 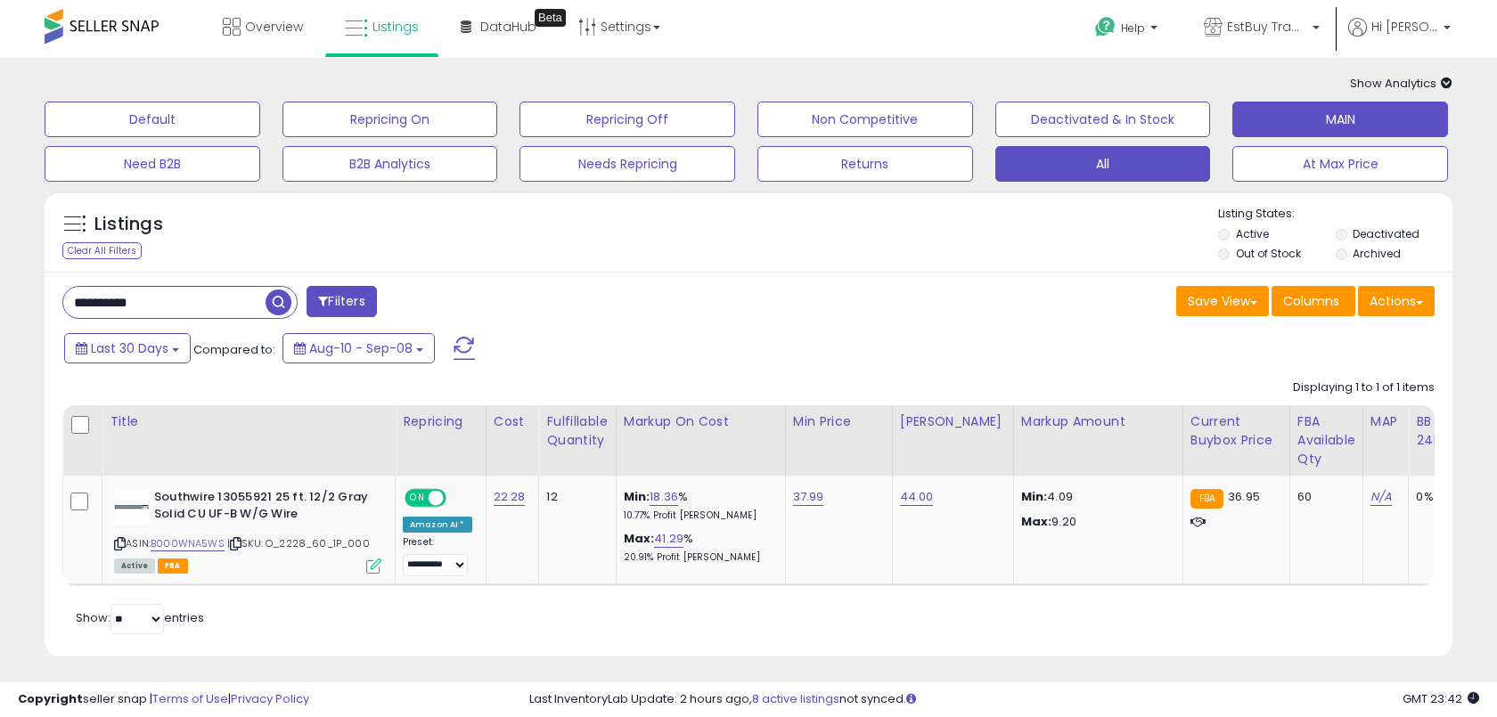 I want to click on div: FBA Available Qty, so click(x=1326, y=440).